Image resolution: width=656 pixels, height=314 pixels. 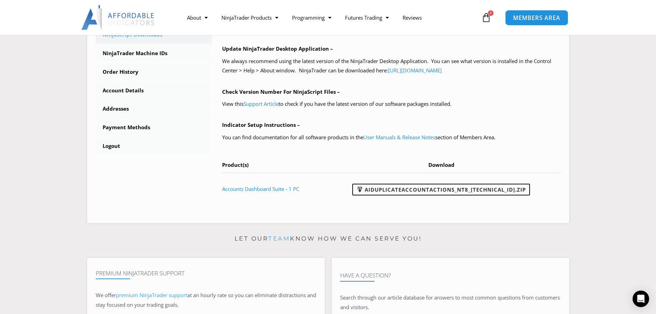 What do you see at coordinates (451, 275) in the screenshot?
I see `h4: Have A Question?` at bounding box center [451, 275].